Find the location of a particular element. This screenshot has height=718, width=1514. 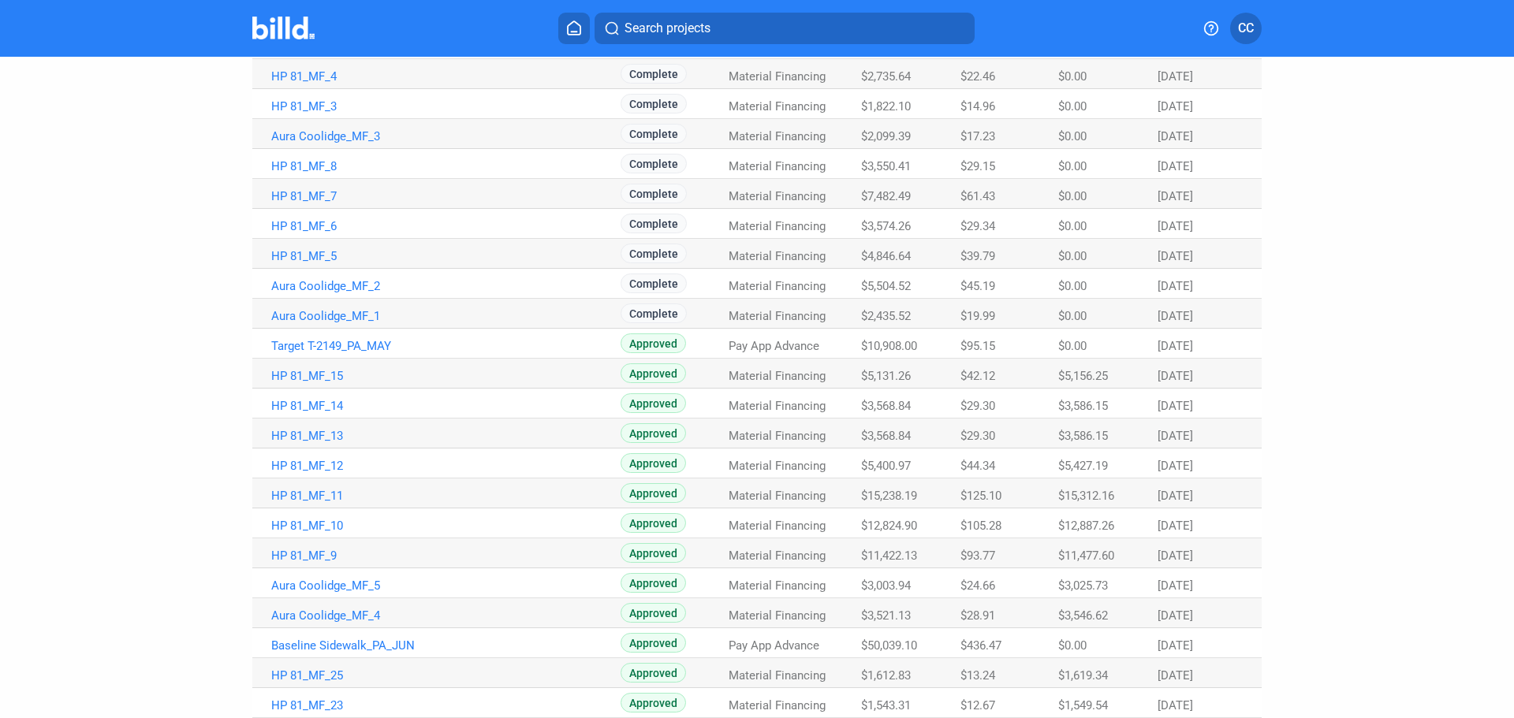

a: HP 81_MF_10 is located at coordinates (445, 526).